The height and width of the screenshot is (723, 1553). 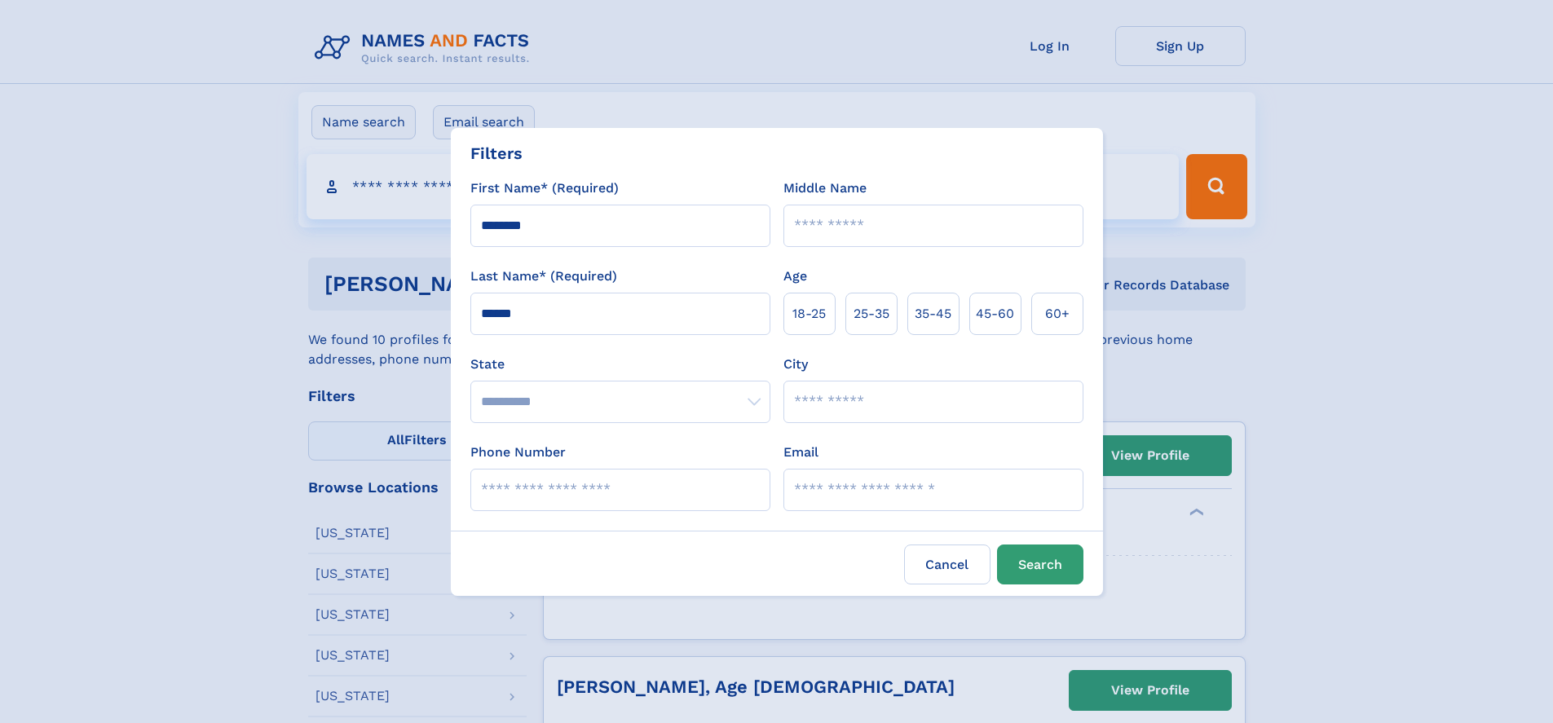 What do you see at coordinates (825, 188) in the screenshot?
I see `label: Middle Name` at bounding box center [825, 188].